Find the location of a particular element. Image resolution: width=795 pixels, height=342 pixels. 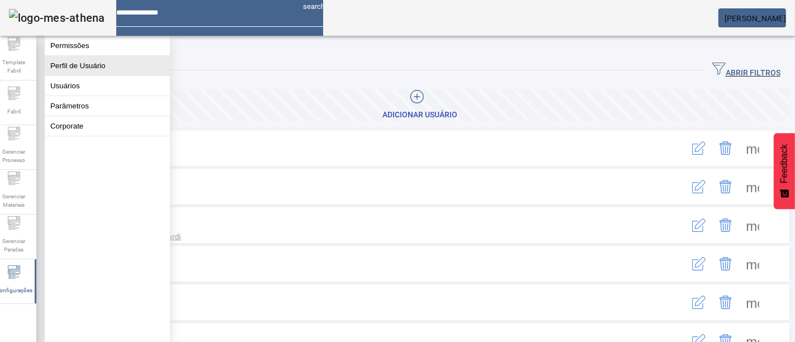

button: Usuários is located at coordinates (107, 86).